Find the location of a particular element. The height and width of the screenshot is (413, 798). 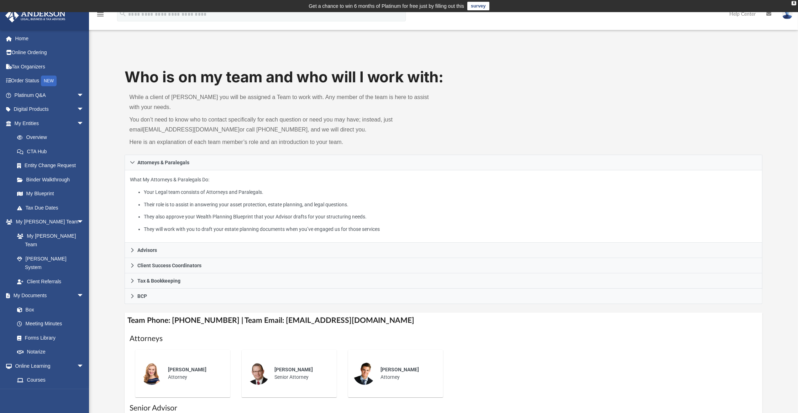

li: They will work with you to draft your estate planning documents when you’ve engaged us for those ... is located at coordinates (451, 229).